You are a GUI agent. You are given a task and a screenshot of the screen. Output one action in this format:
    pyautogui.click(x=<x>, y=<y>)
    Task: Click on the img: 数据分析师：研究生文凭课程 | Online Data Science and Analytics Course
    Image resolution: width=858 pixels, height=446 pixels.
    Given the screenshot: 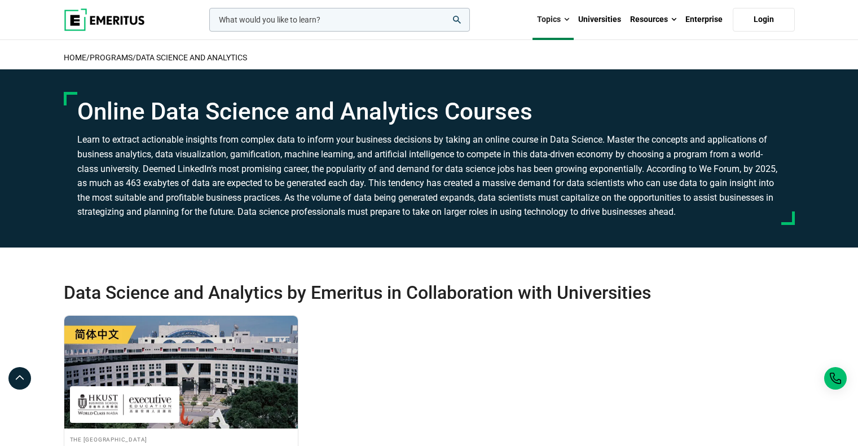 What is the action you would take?
    pyautogui.click(x=181, y=372)
    